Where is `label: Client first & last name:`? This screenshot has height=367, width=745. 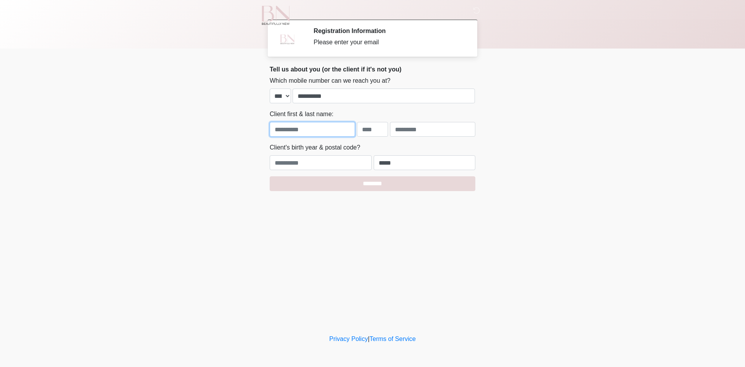
label: Client first & last name: is located at coordinates (301, 114).